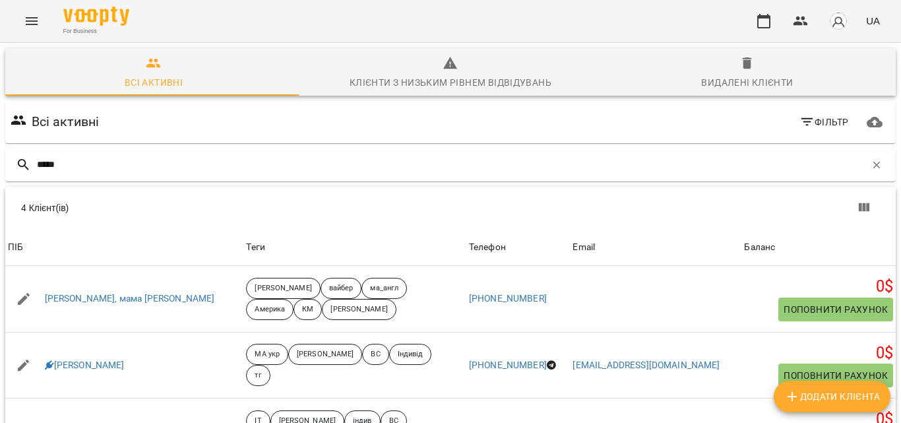  What do you see at coordinates (488, 247) in the screenshot?
I see `div: Телефон` at bounding box center [488, 247].